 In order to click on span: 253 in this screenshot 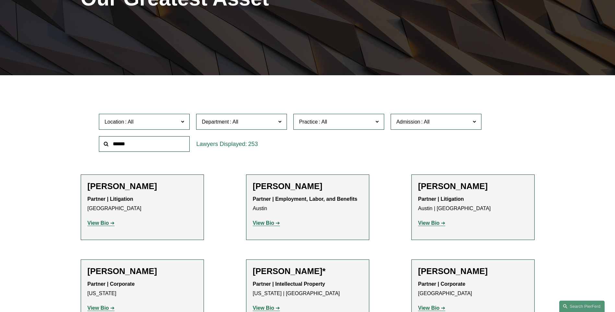, I will do `click(253, 144)`.